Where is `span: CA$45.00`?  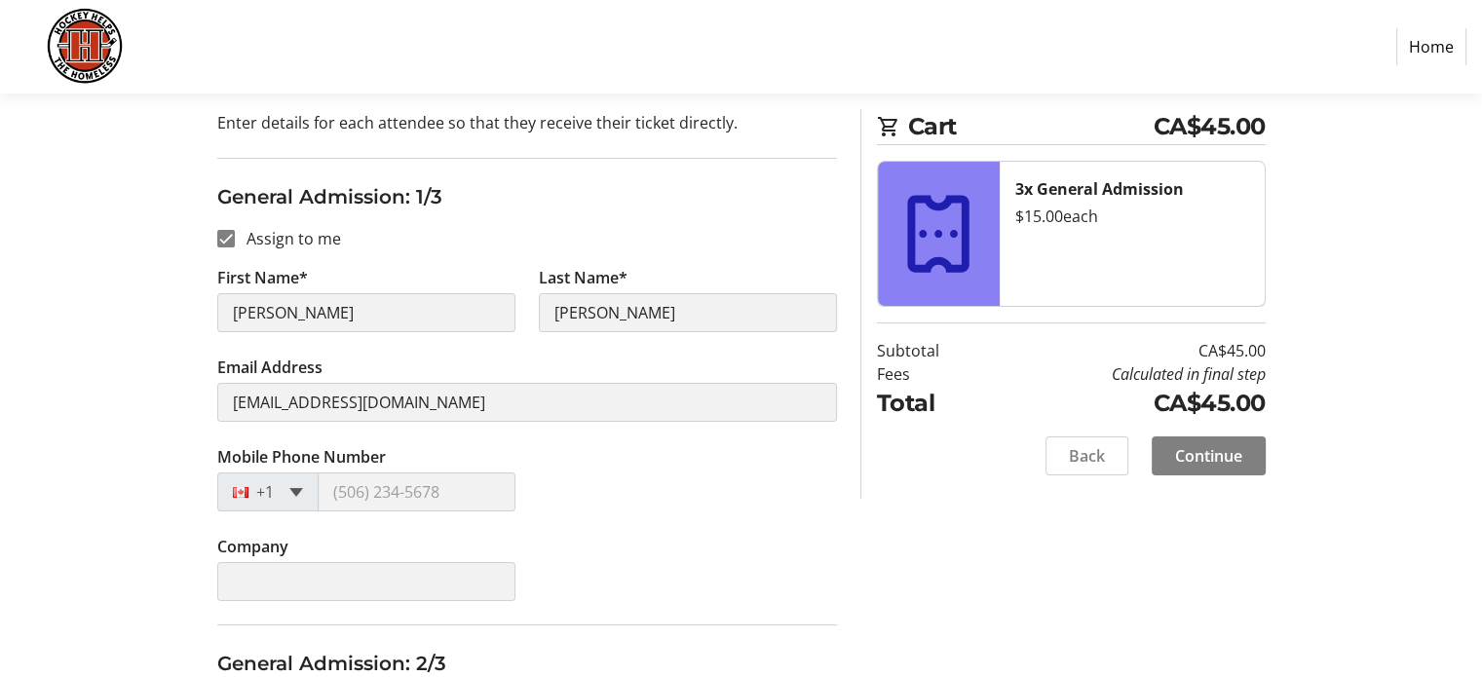 span: CA$45.00 is located at coordinates (1209, 127).